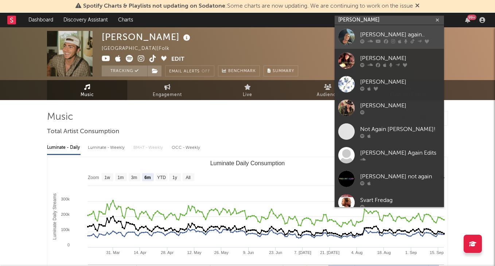 The width and height of the screenshot is (495, 266). Describe the element at coordinates (281, 71) in the screenshot. I see `button: Summary` at that location.